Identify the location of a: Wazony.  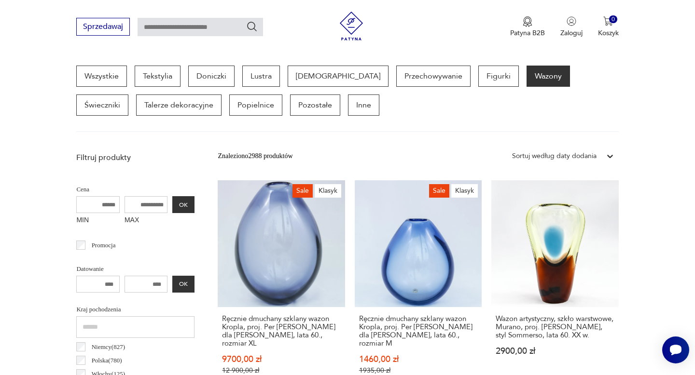
(548, 76).